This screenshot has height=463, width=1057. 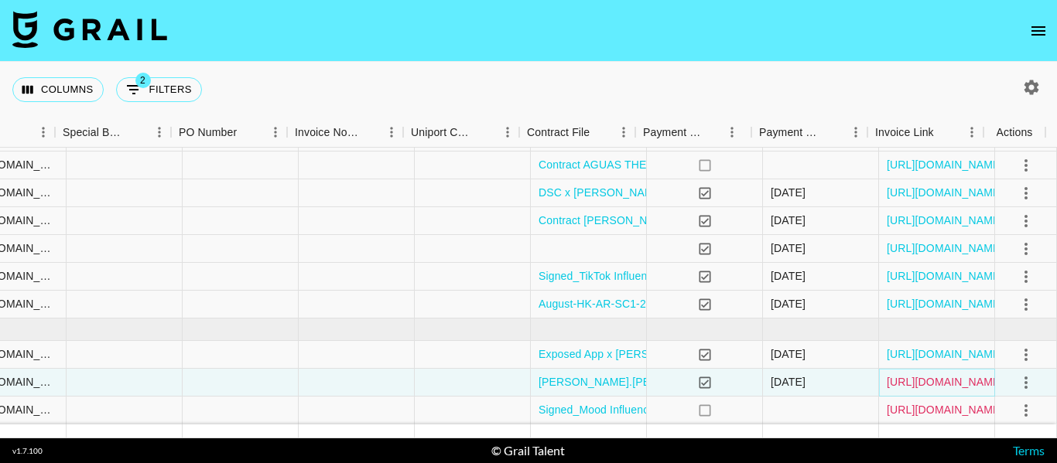 I want to click on div: 9/8/2025, so click(x=788, y=354).